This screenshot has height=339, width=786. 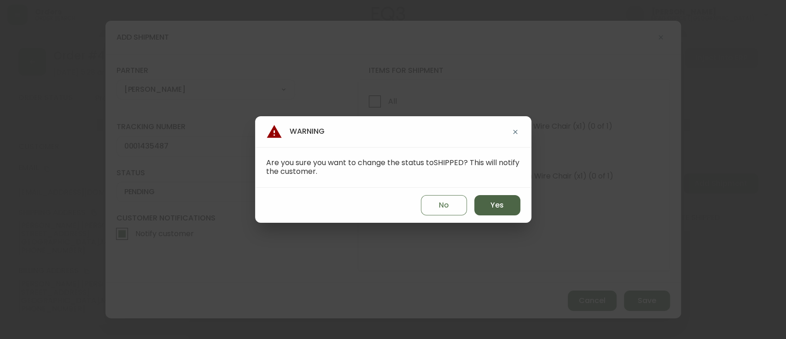 What do you see at coordinates (497, 205) in the screenshot?
I see `span: Yes` at bounding box center [497, 205].